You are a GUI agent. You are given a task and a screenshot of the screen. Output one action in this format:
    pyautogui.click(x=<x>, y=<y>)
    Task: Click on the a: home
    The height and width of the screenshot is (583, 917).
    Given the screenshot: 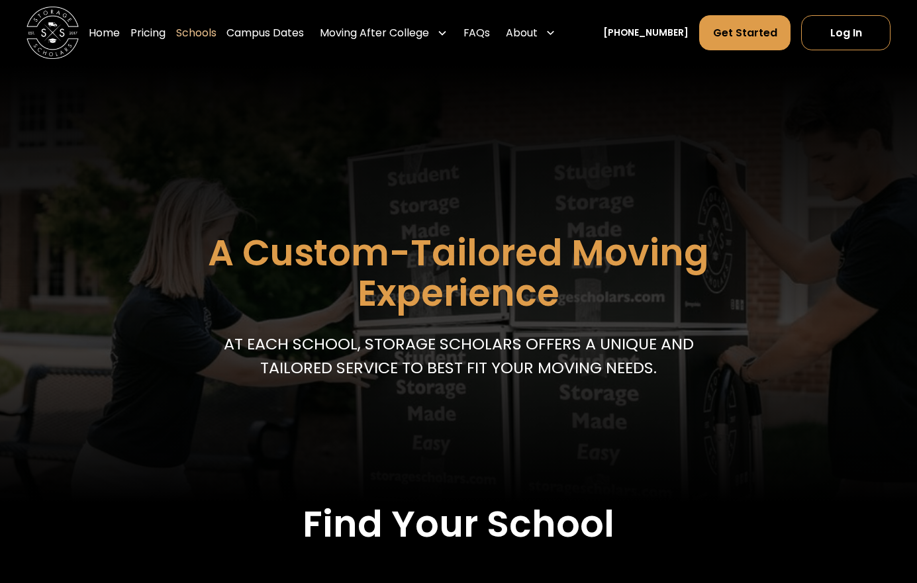 What is the action you would take?
    pyautogui.click(x=52, y=32)
    